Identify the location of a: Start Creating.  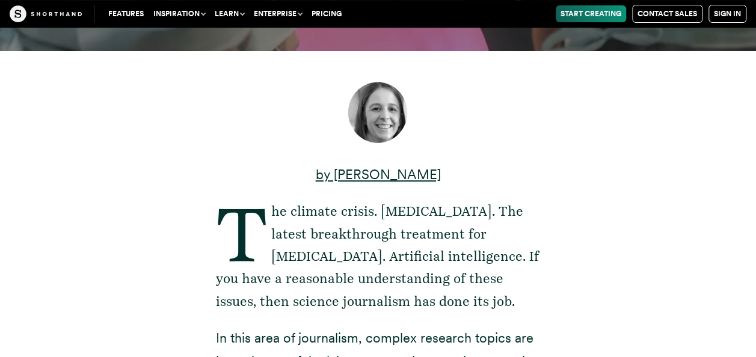
(591, 14).